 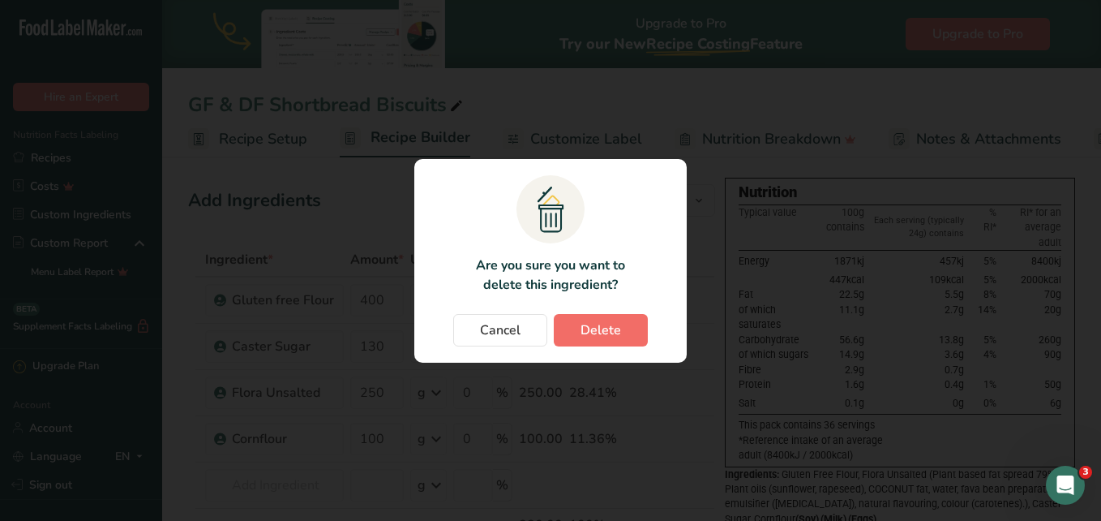 I want to click on span: Cancel, so click(x=500, y=330).